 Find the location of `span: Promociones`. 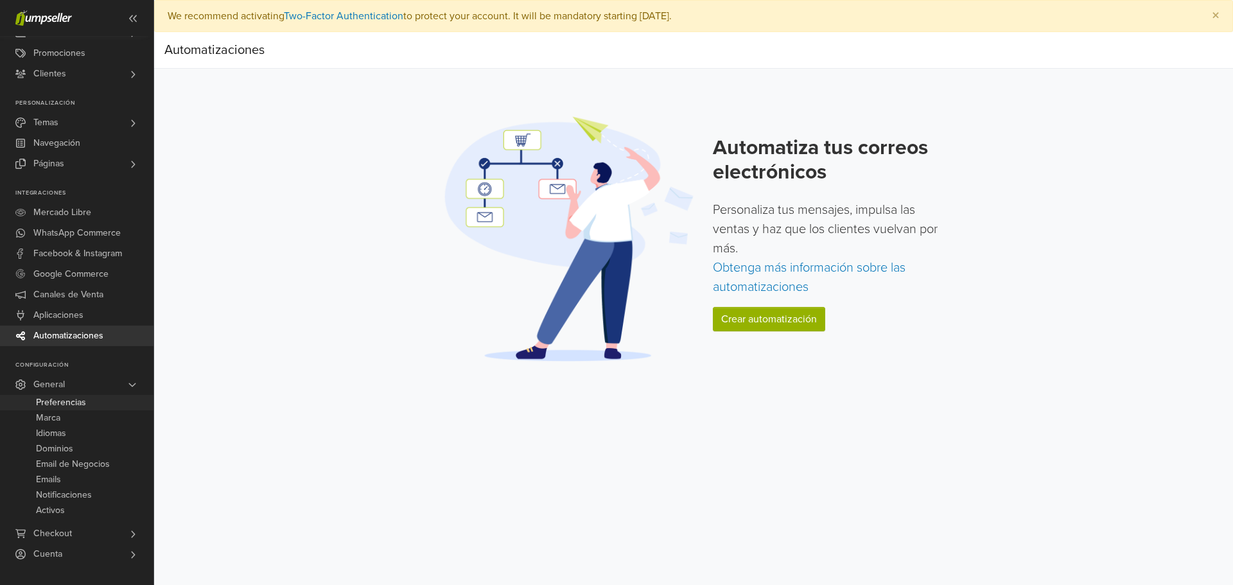

span: Promociones is located at coordinates (59, 53).